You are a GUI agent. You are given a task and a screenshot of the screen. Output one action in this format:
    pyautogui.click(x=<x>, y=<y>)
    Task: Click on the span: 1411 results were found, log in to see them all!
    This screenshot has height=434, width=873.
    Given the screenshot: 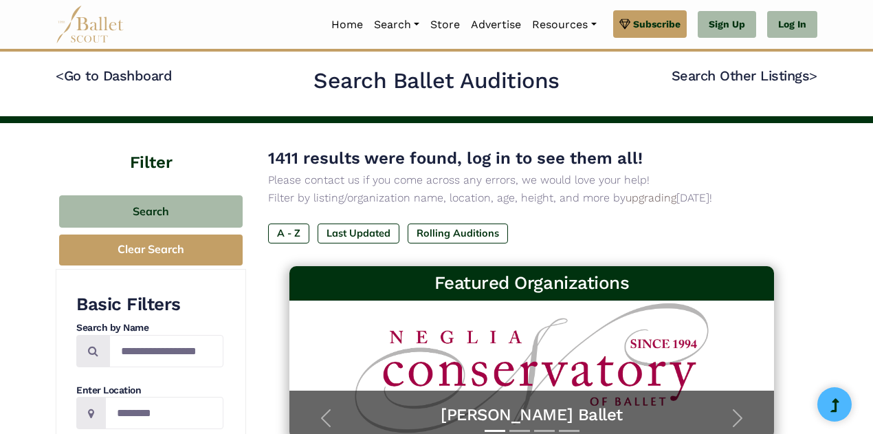 What is the action you would take?
    pyautogui.click(x=455, y=158)
    